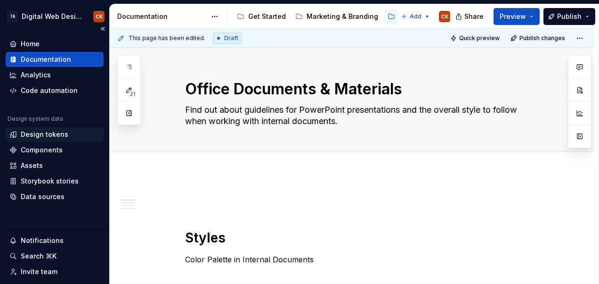  What do you see at coordinates (361, 89) in the screenshot?
I see `textarea: Office Documents & Materials` at bounding box center [361, 89].